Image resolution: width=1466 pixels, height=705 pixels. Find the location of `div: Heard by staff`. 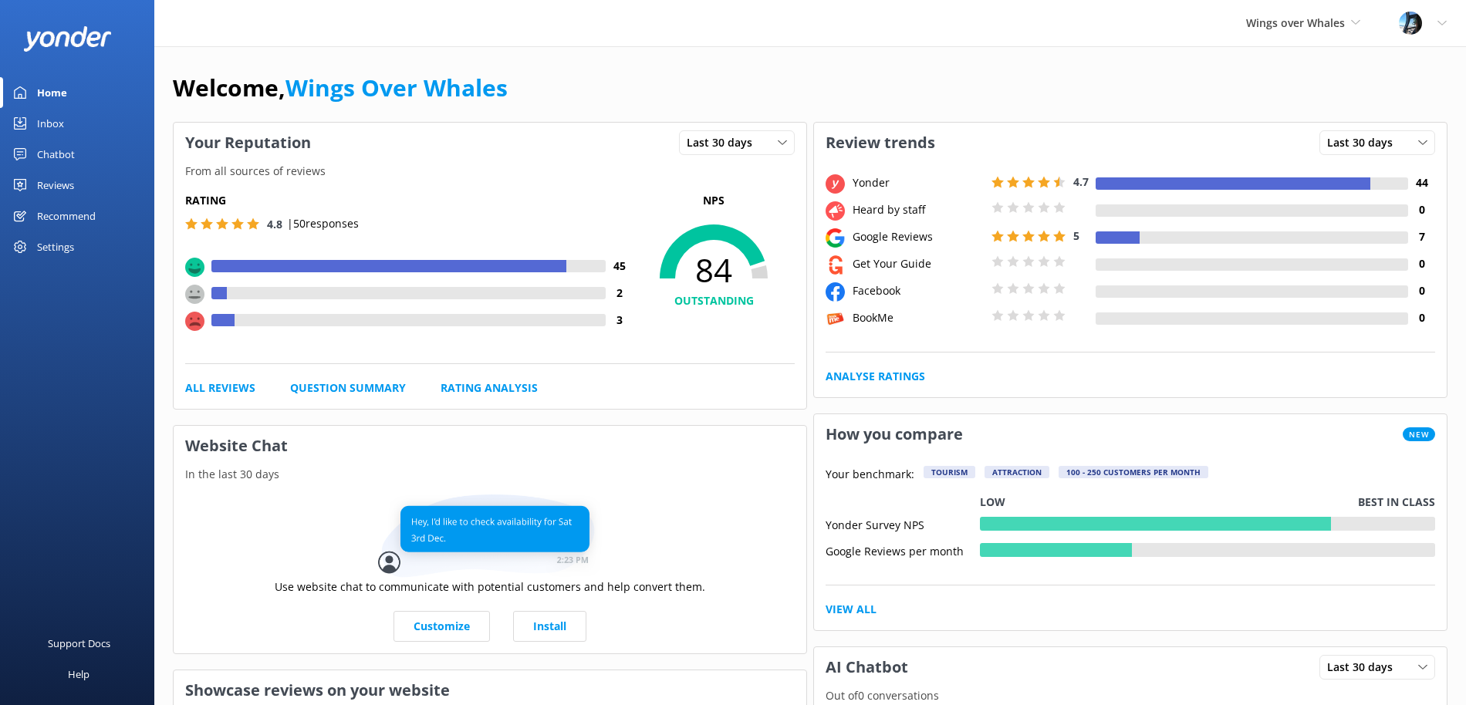

div: Heard by staff is located at coordinates (918, 210).